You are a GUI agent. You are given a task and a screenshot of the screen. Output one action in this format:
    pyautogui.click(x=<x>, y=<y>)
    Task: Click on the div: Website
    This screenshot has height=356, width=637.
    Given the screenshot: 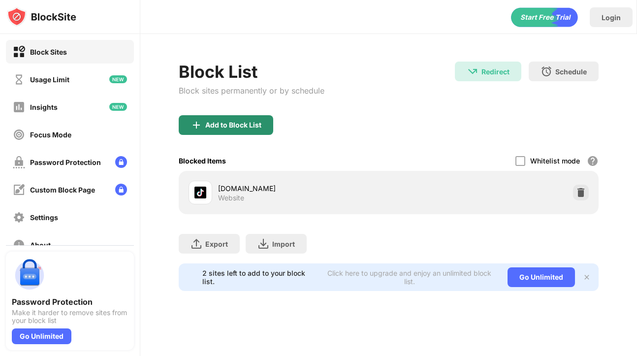 What is the action you would take?
    pyautogui.click(x=231, y=198)
    